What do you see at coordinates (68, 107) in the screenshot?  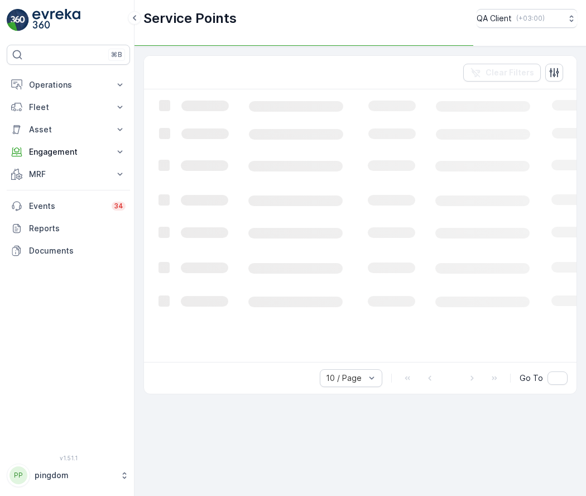 I see `p: Fleet` at bounding box center [68, 107].